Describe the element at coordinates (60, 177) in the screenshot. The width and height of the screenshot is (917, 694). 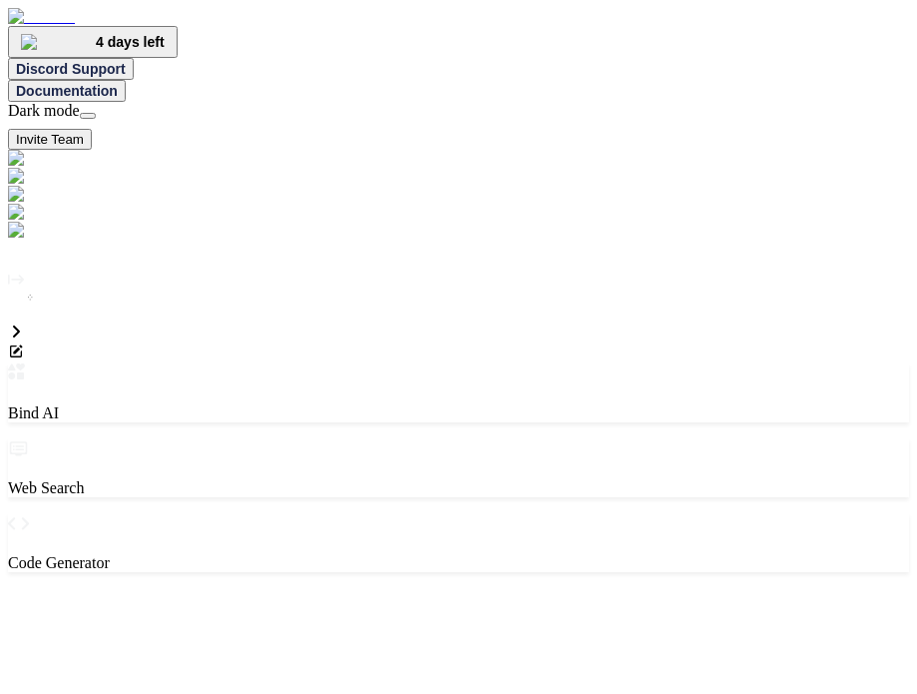
I see `img: darkAi-studio` at that location.